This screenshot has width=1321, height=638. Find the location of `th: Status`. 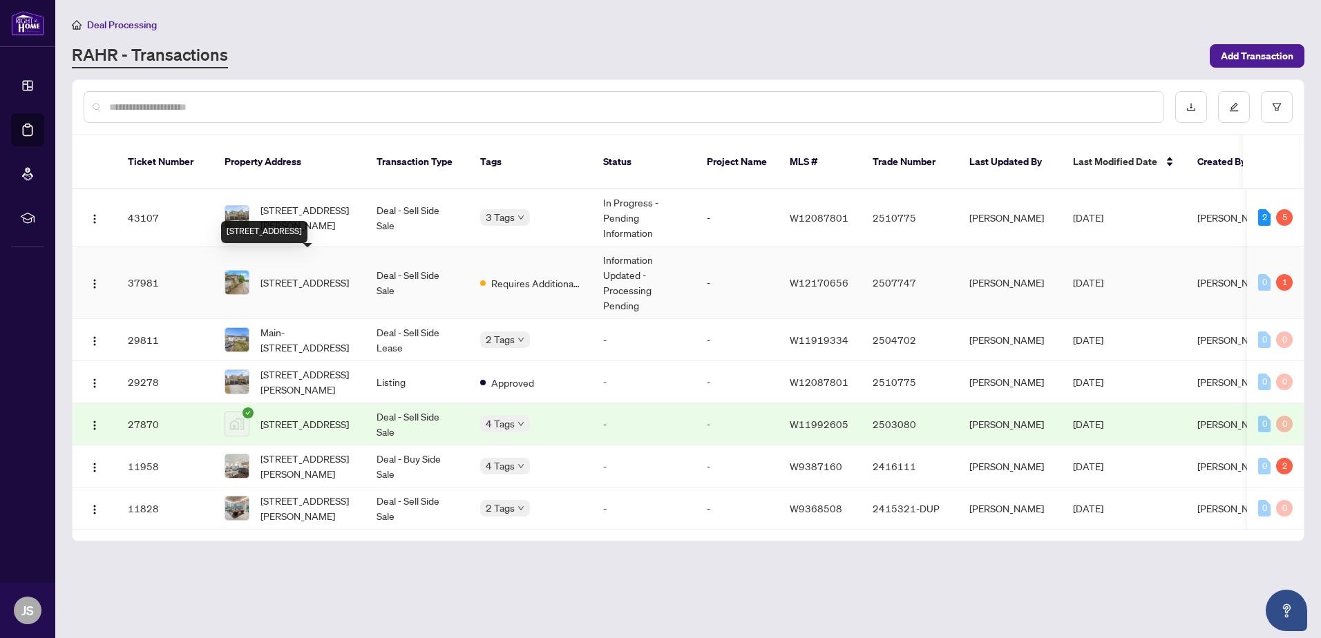

th: Status is located at coordinates (644, 162).